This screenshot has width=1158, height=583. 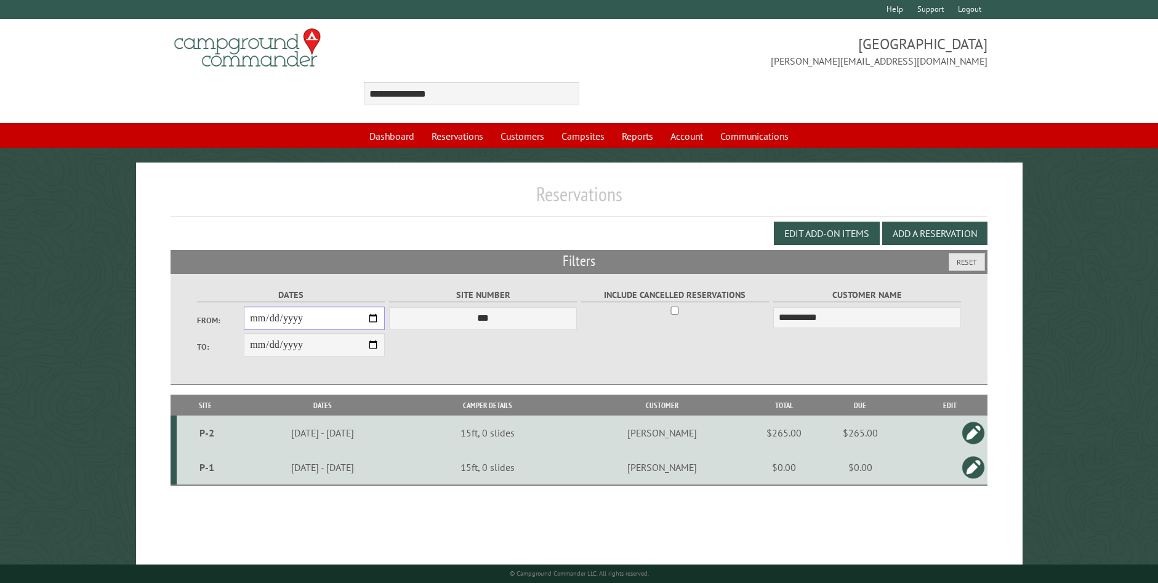 I want to click on button: Edit Add-on Items, so click(x=827, y=233).